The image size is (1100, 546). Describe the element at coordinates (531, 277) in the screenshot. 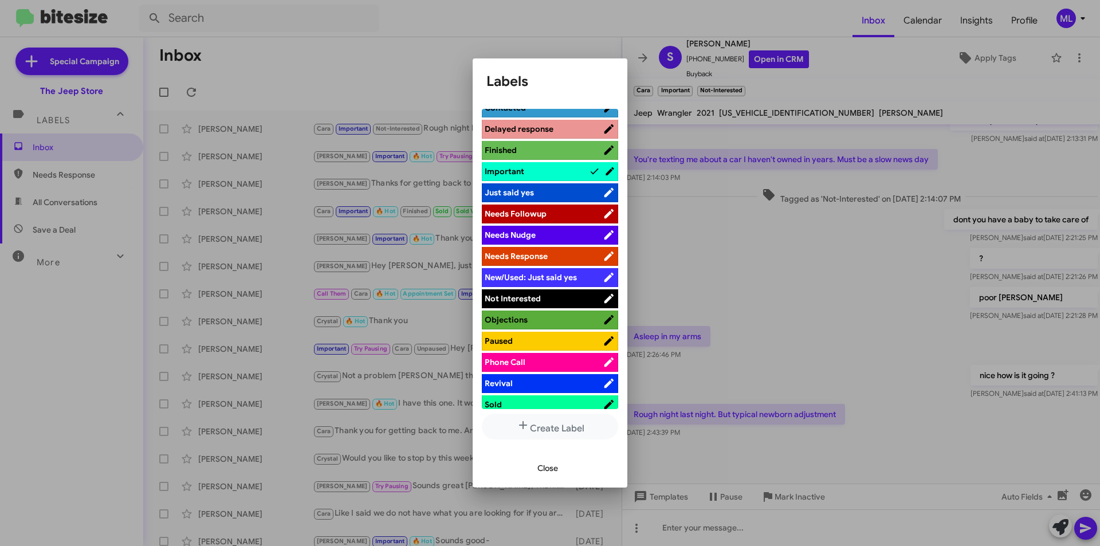

I see `span: New/Used: Just said yes` at that location.